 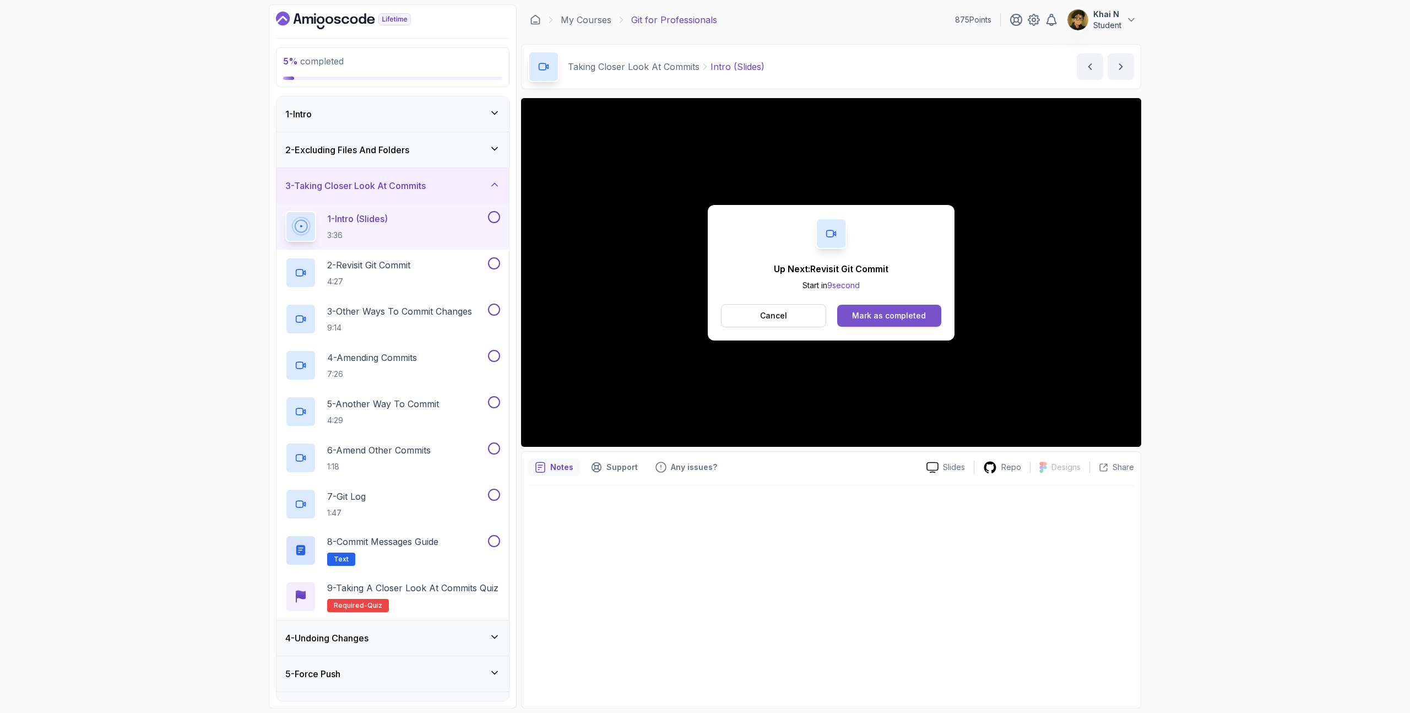 I want to click on div: Mark as completed, so click(x=889, y=316).